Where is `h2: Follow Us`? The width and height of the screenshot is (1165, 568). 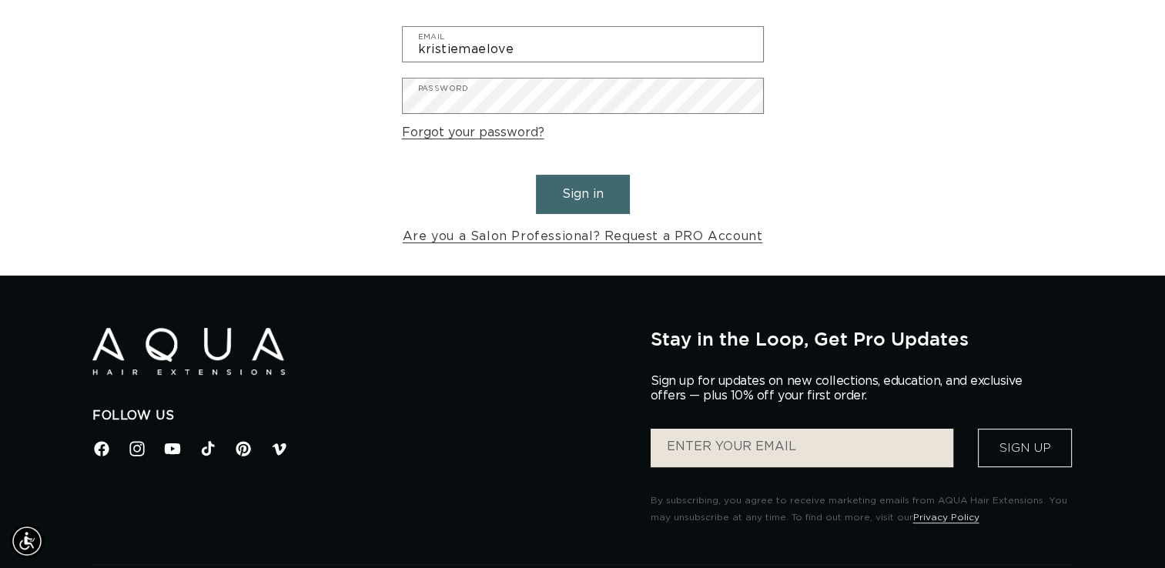 h2: Follow Us is located at coordinates (360, 416).